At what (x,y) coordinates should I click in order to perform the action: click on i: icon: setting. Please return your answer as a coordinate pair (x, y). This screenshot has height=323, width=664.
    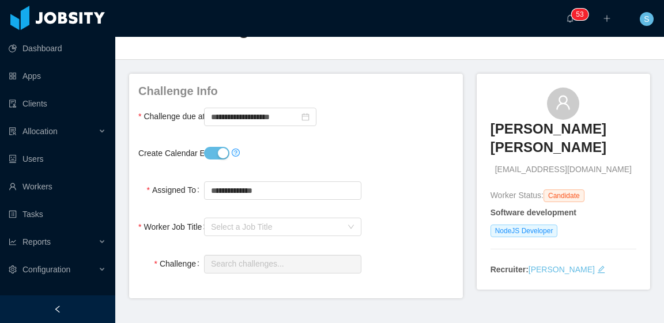
    Looking at the image, I should click on (13, 270).